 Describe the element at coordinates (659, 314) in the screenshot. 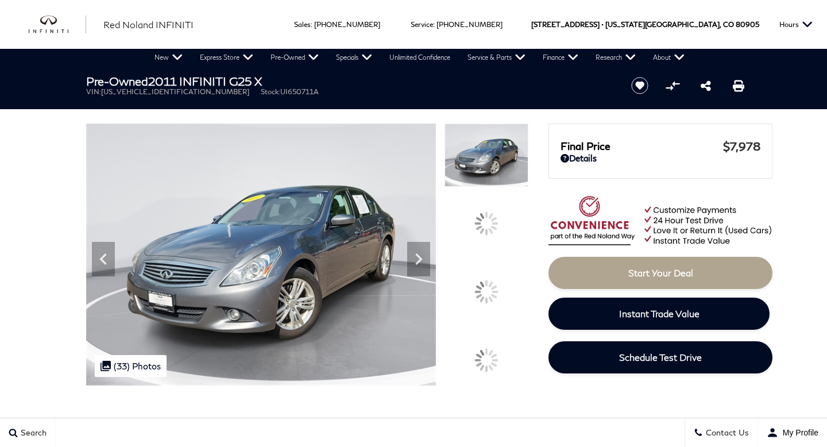

I see `a: Instant Trade Value` at that location.